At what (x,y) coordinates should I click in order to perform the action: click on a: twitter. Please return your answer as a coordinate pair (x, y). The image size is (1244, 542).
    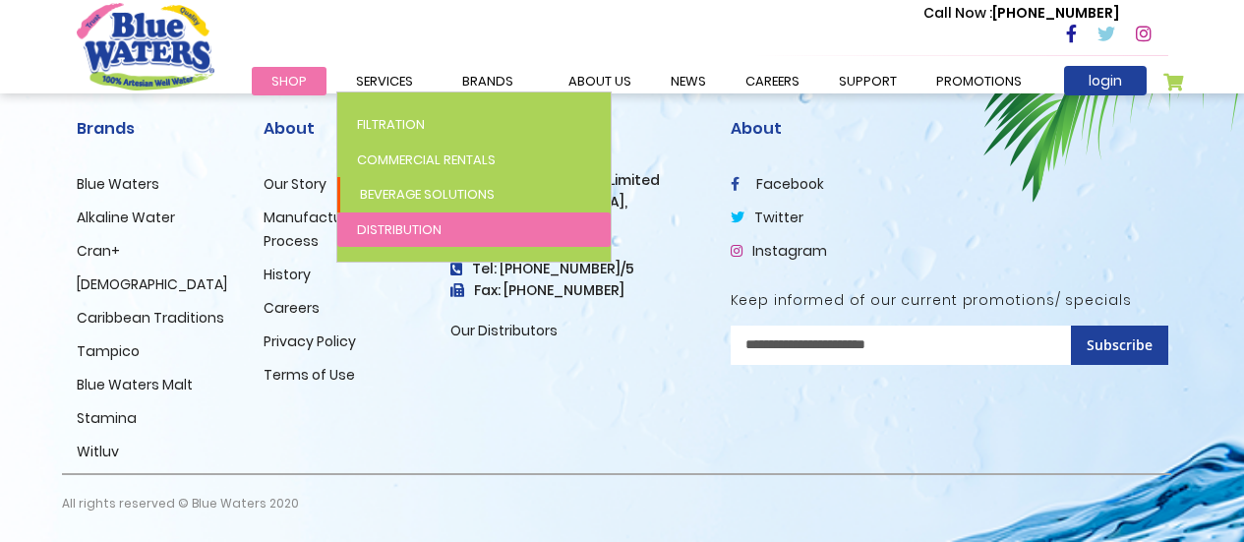
    Looking at the image, I should click on (767, 217).